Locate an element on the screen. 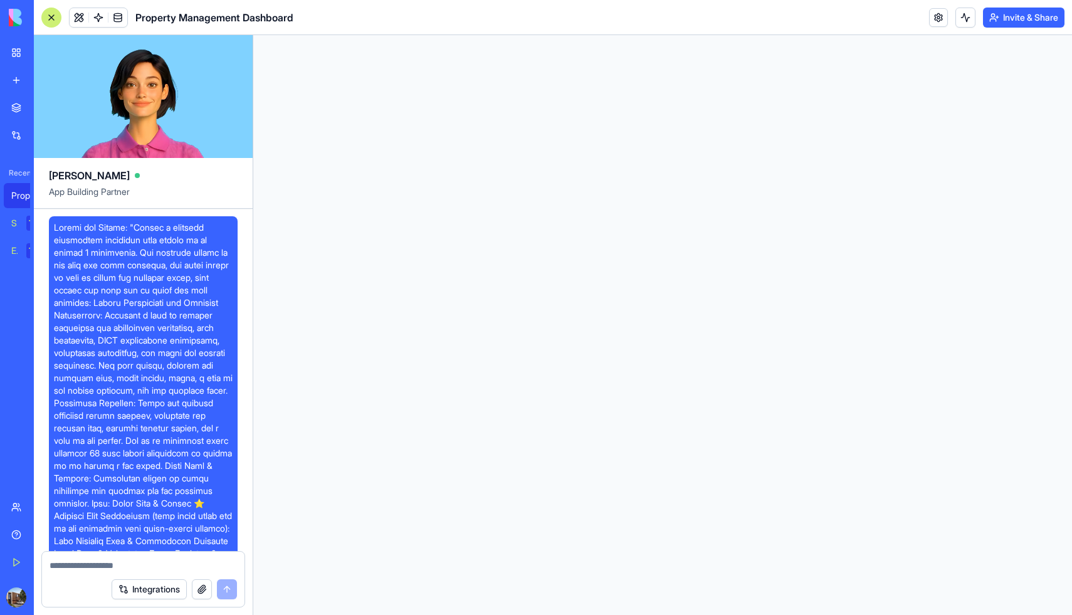 This screenshot has width=1072, height=615. span: Property Management Dashboard is located at coordinates (214, 18).